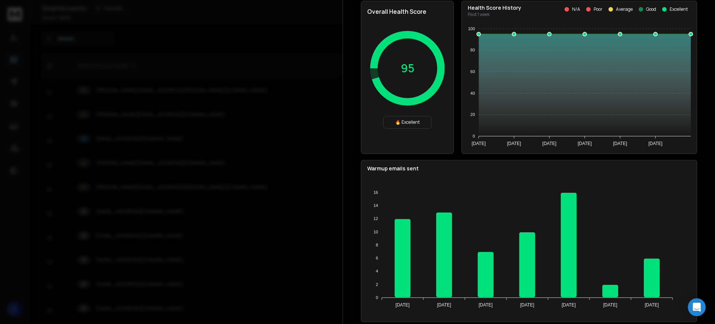 The height and width of the screenshot is (324, 715). What do you see at coordinates (377, 271) in the screenshot?
I see `tspan: 4` at bounding box center [377, 271].